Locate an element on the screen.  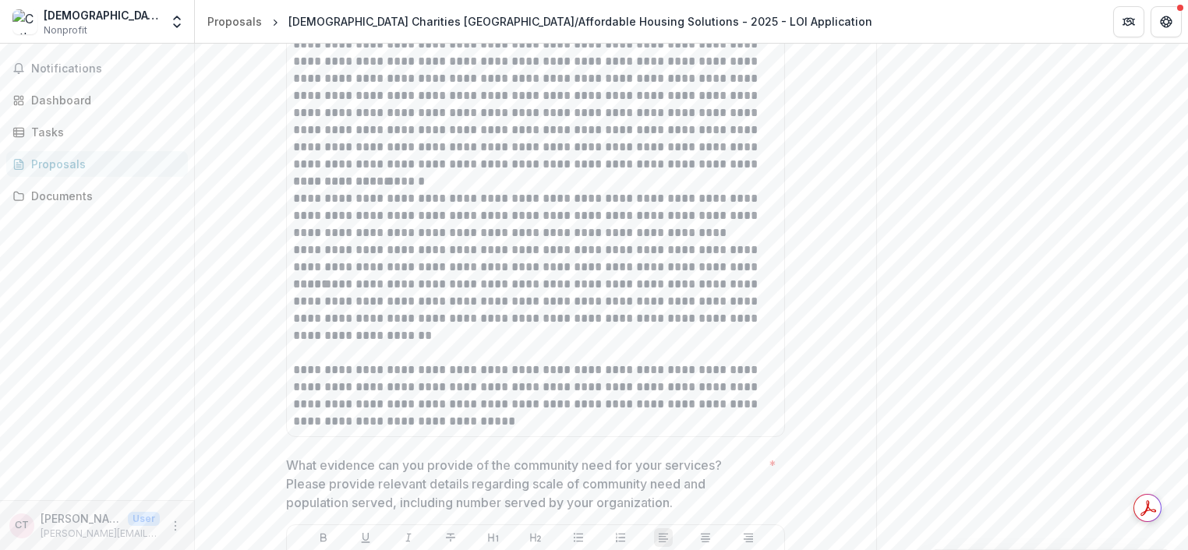
button: Align Center is located at coordinates (705, 538).